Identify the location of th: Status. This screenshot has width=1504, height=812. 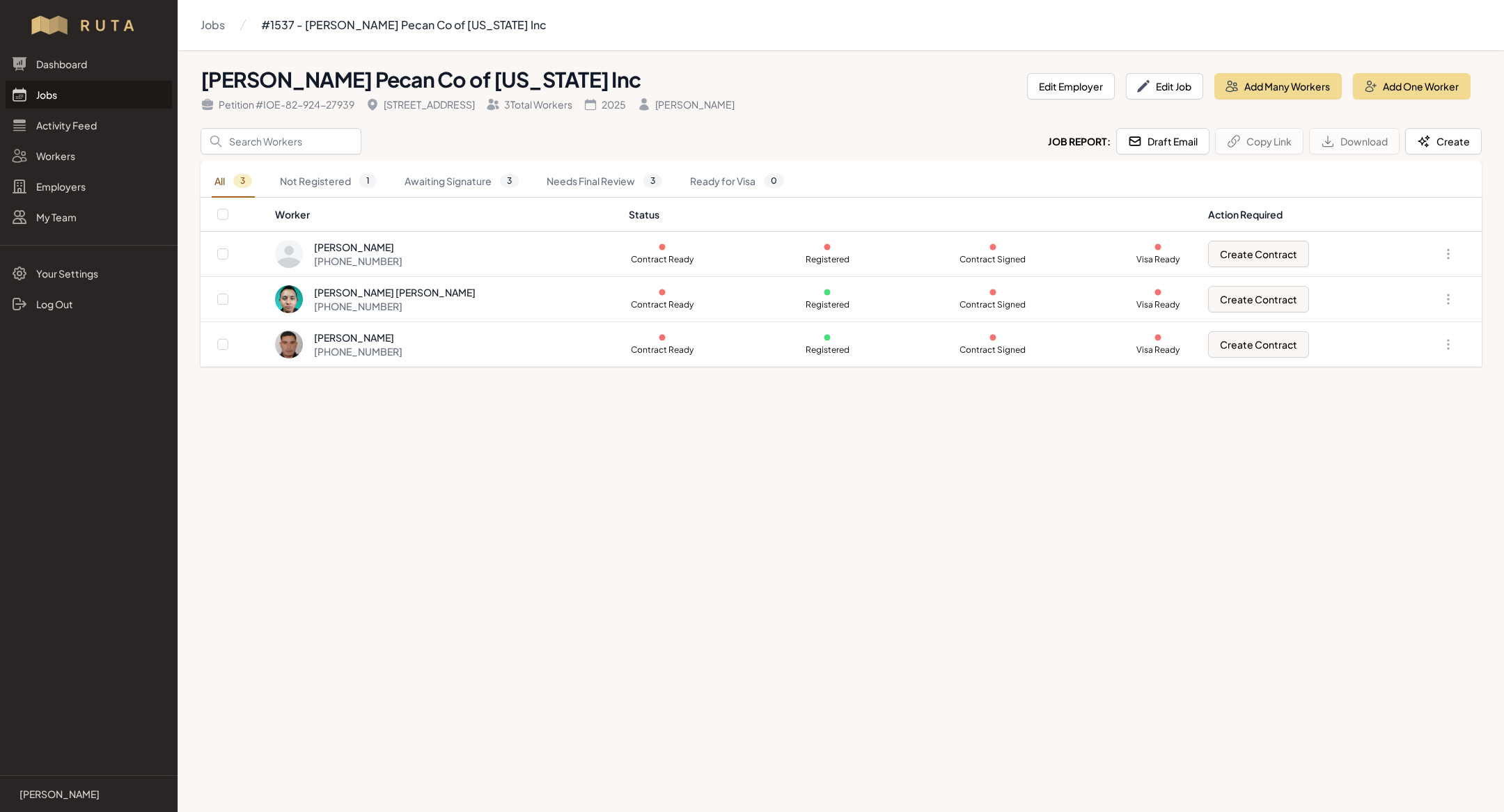
(910, 214).